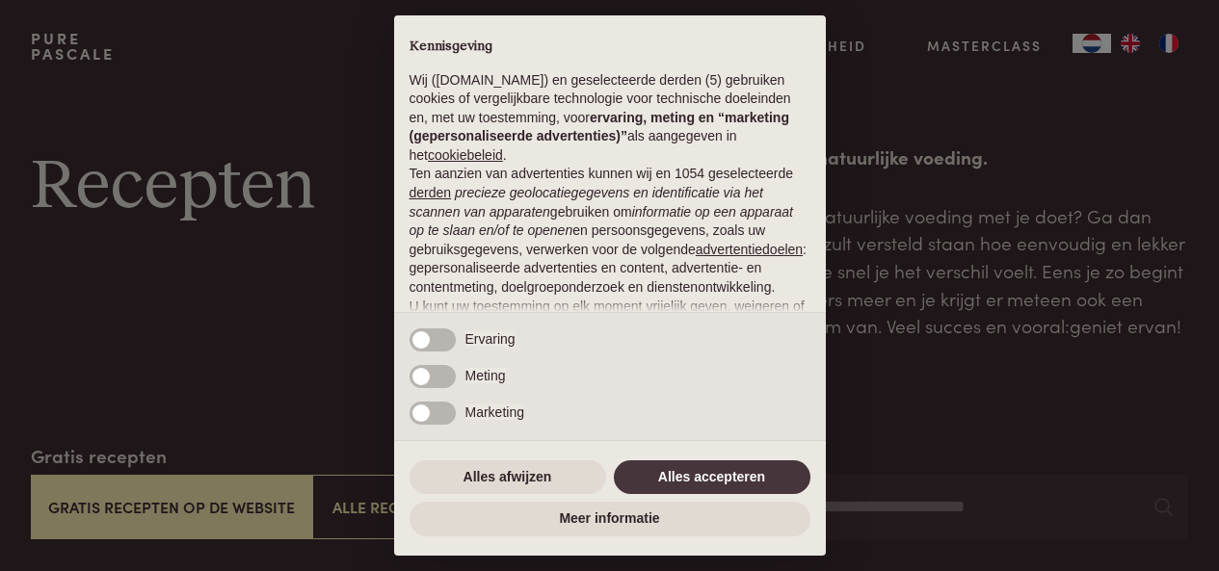  I want to click on h2: Kennisgeving, so click(610, 47).